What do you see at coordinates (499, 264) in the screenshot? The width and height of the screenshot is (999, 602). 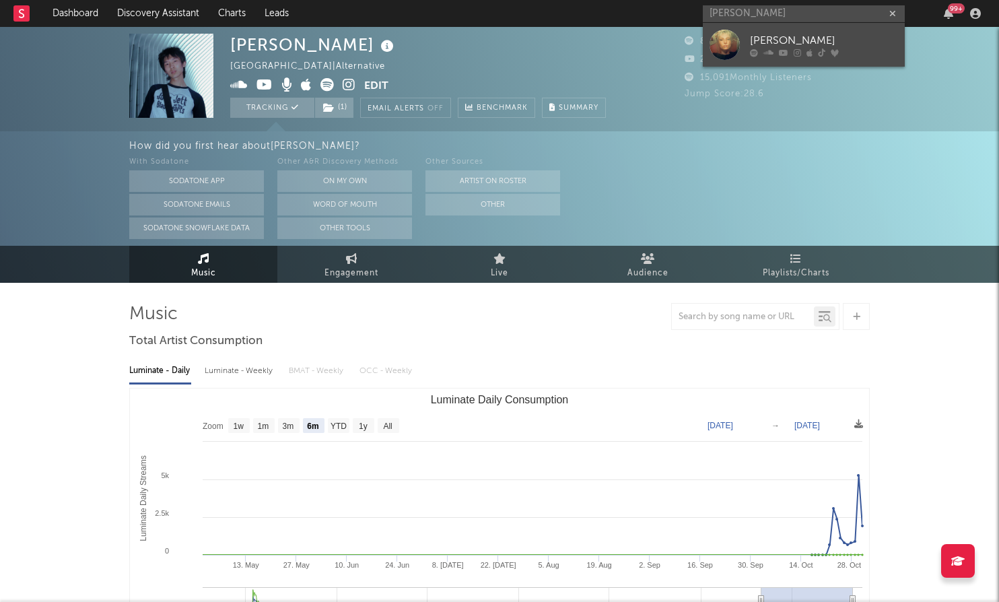 I see `a: Live` at bounding box center [499, 264].